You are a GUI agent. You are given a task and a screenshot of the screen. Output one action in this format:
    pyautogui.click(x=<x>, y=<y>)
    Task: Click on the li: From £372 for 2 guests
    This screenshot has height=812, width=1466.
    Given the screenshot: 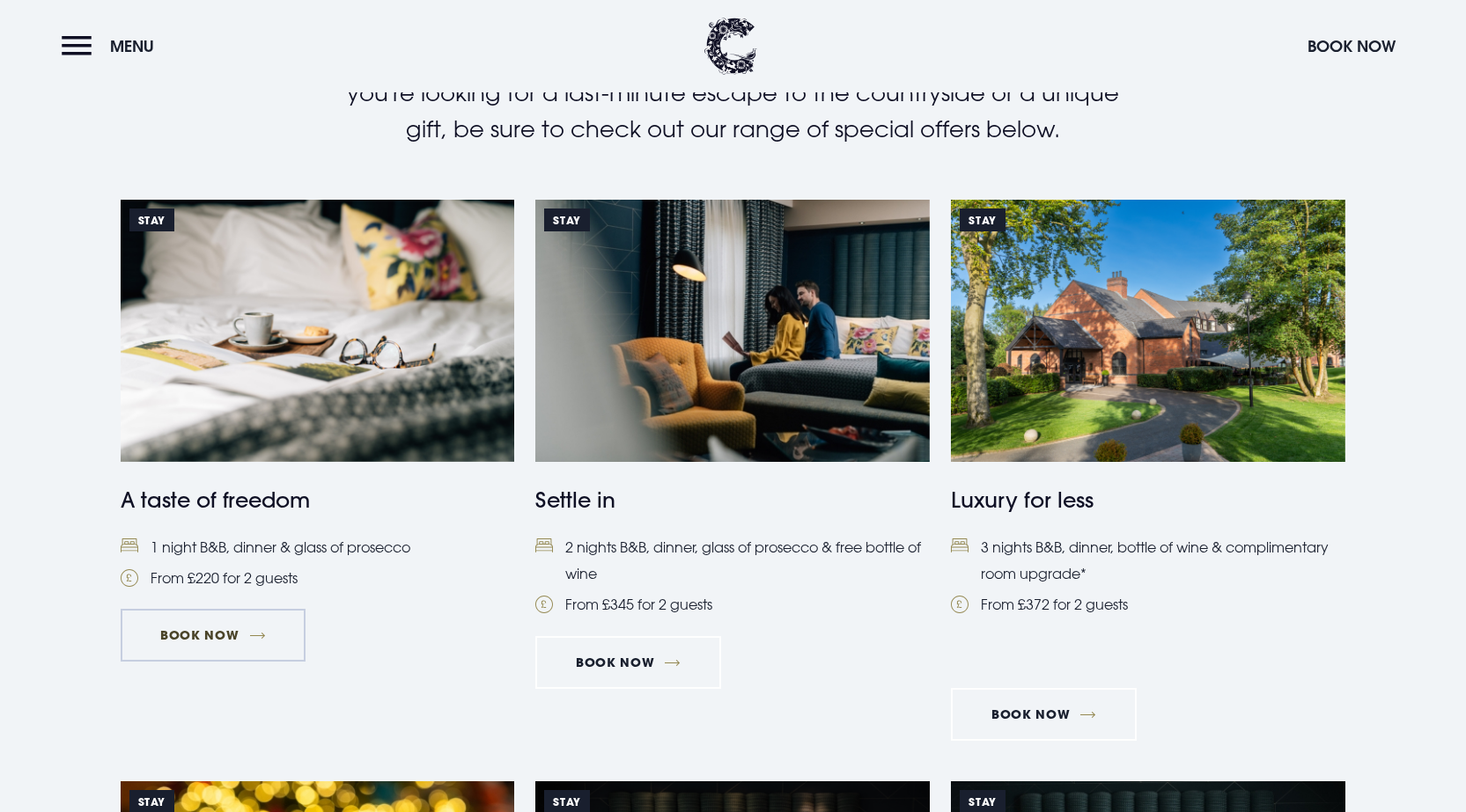 What is the action you would take?
    pyautogui.click(x=1148, y=605)
    